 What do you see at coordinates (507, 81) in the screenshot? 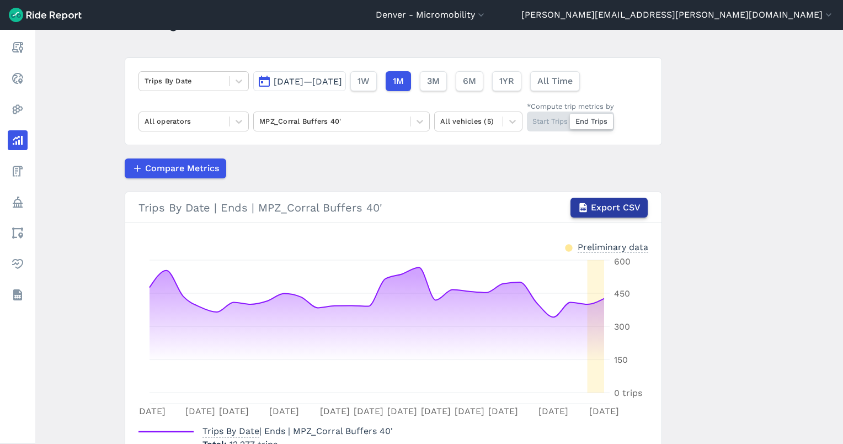
I see `button: 1YR` at bounding box center [507, 81].